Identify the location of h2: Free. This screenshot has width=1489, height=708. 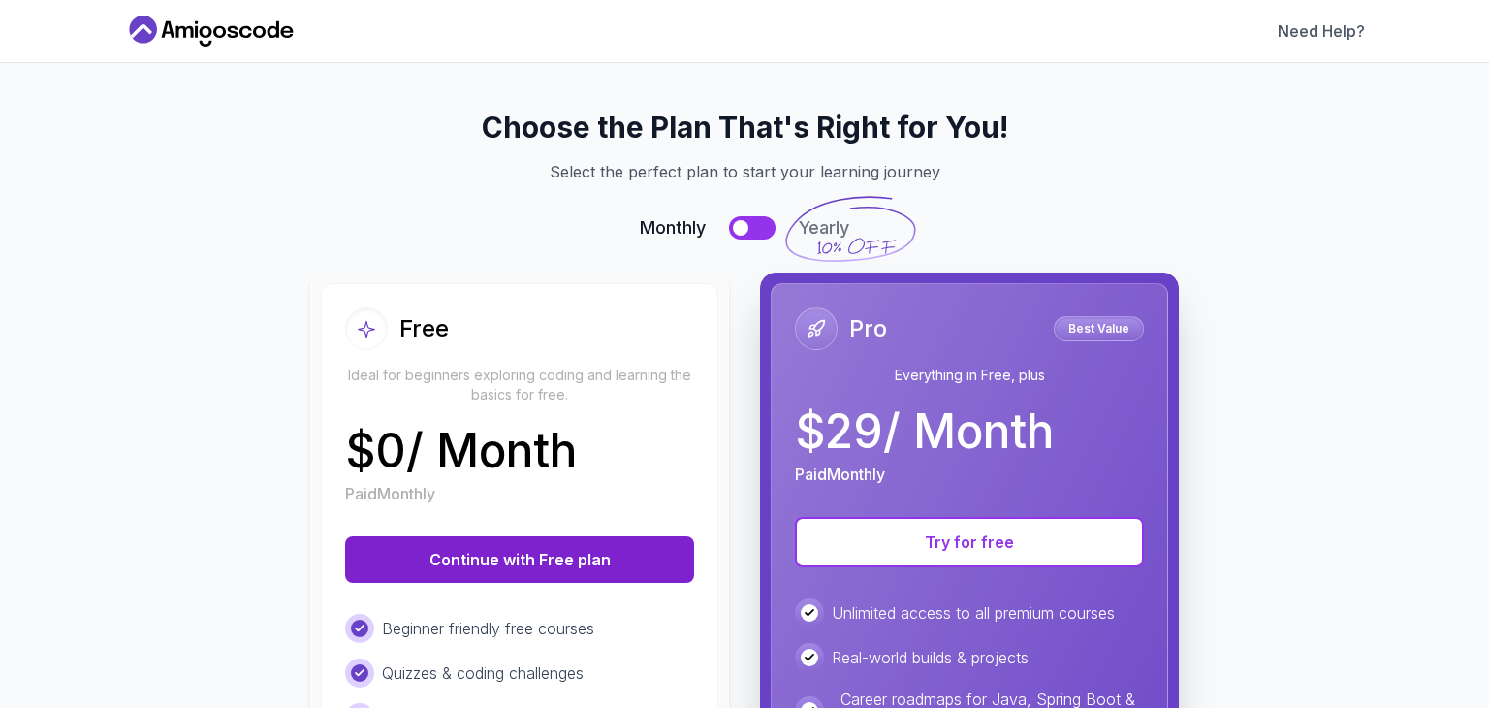
(424, 329).